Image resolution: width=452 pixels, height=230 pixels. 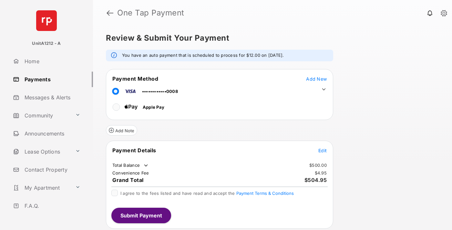 What do you see at coordinates (322, 150) in the screenshot?
I see `button: Edit` at bounding box center [322, 150].